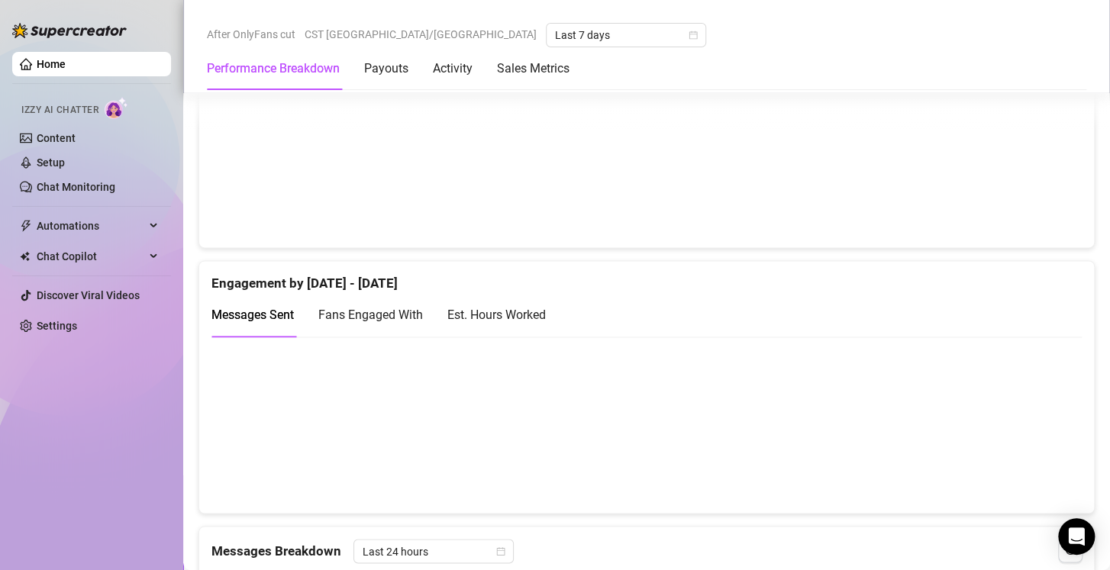  I want to click on div: Payouts, so click(386, 69).